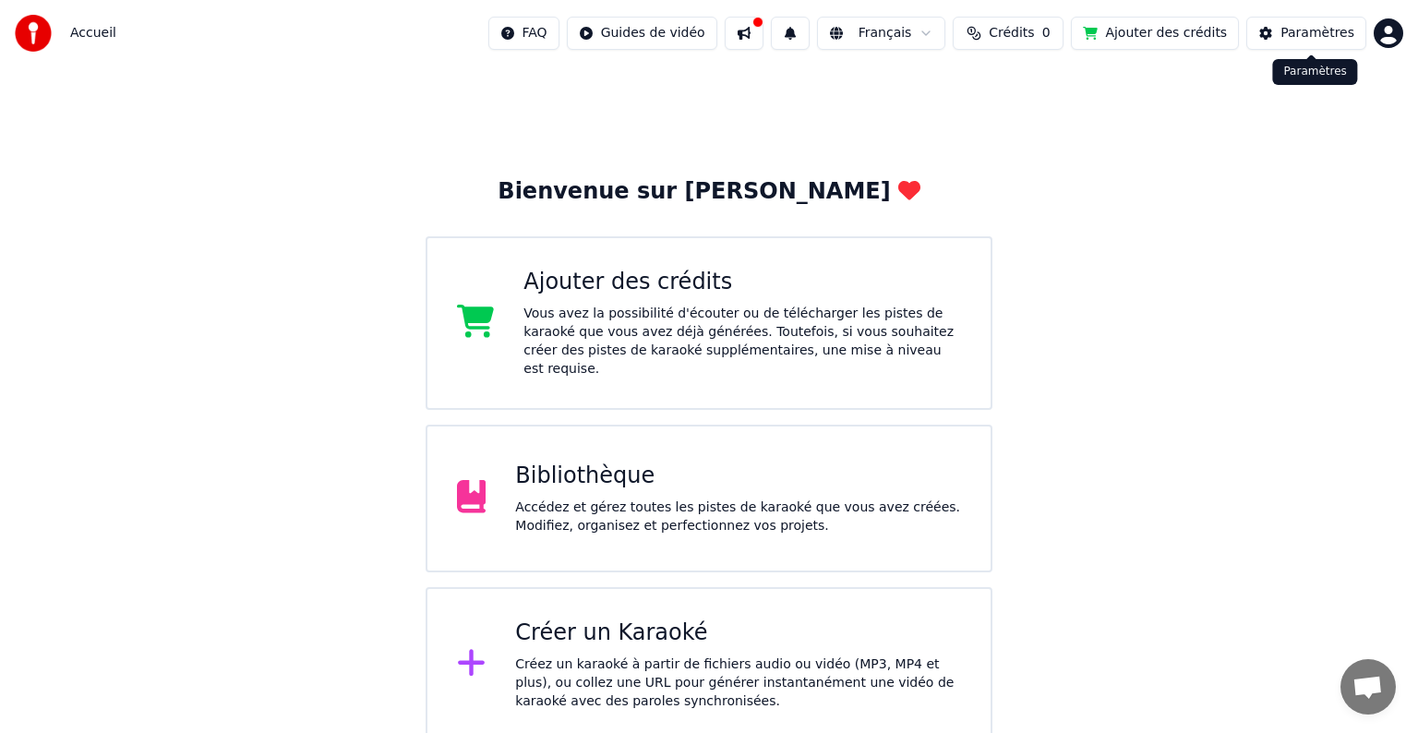 This screenshot has height=733, width=1418. I want to click on button: FAQ, so click(523, 33).